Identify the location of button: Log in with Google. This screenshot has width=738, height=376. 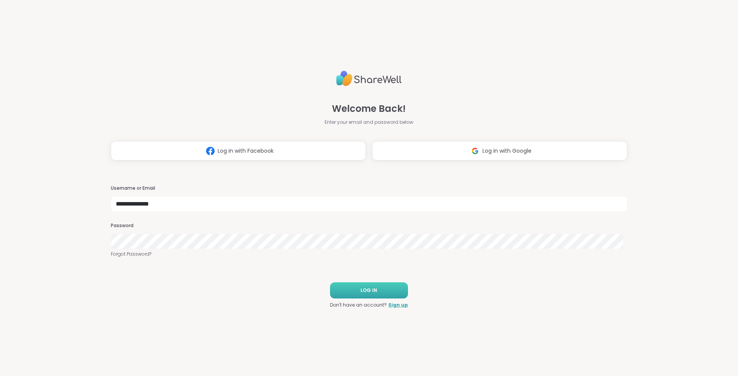
(500, 151).